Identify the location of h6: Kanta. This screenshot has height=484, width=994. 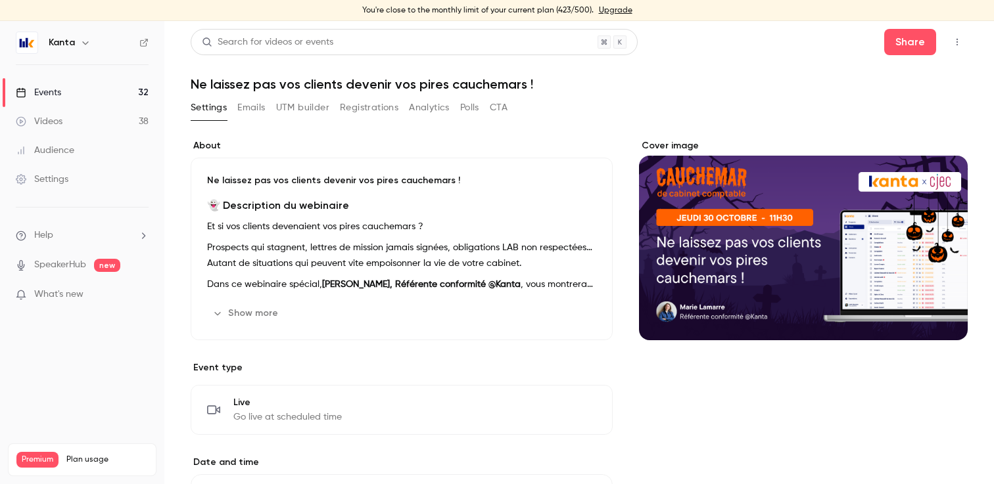
(62, 43).